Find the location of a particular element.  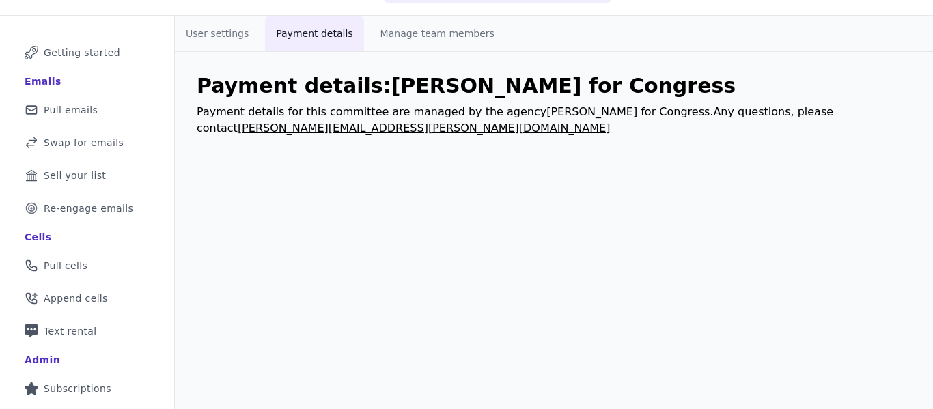

span: Pull cells is located at coordinates (66, 266).